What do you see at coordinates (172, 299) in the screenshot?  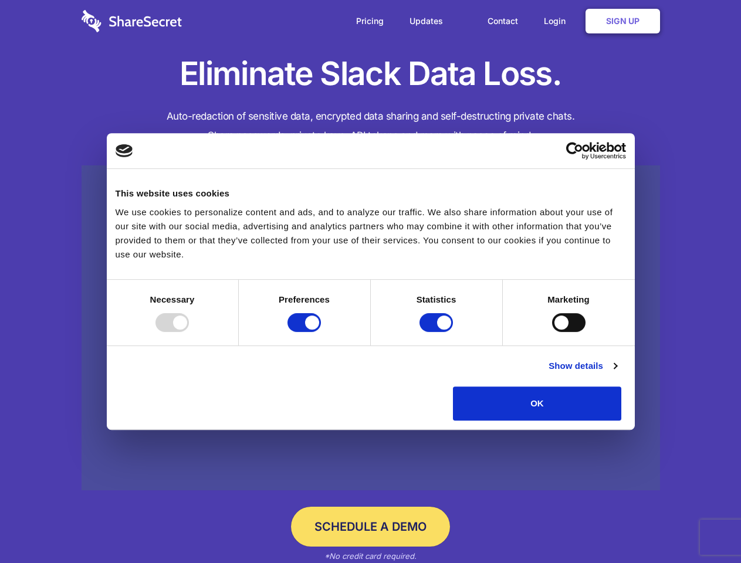 I see `strong: Necessary` at bounding box center [172, 299].